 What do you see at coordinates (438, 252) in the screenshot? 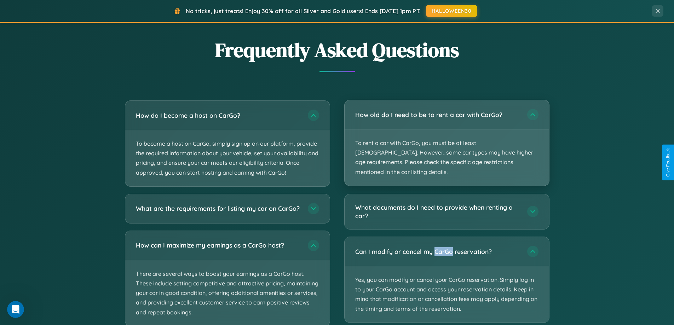
I see `h3: Can I modify or cancel my CarGo reservation?` at bounding box center [438, 252].